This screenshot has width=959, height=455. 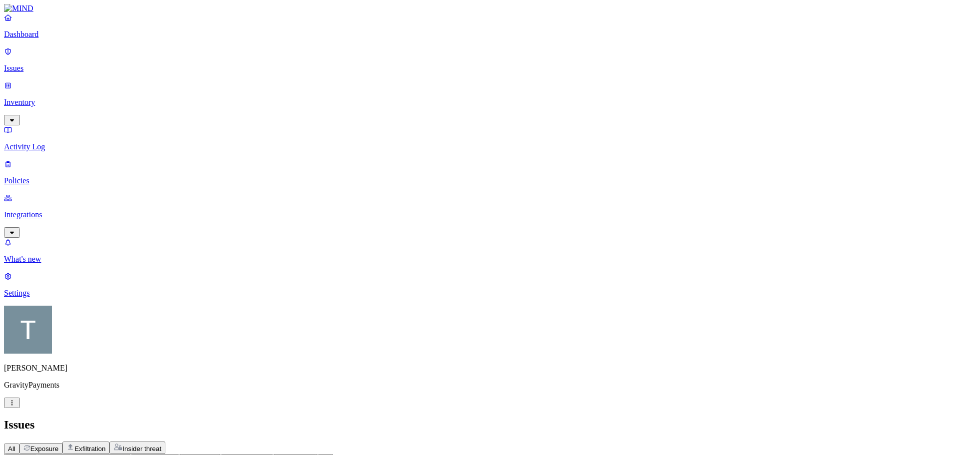 I want to click on span: Exposure, so click(x=44, y=449).